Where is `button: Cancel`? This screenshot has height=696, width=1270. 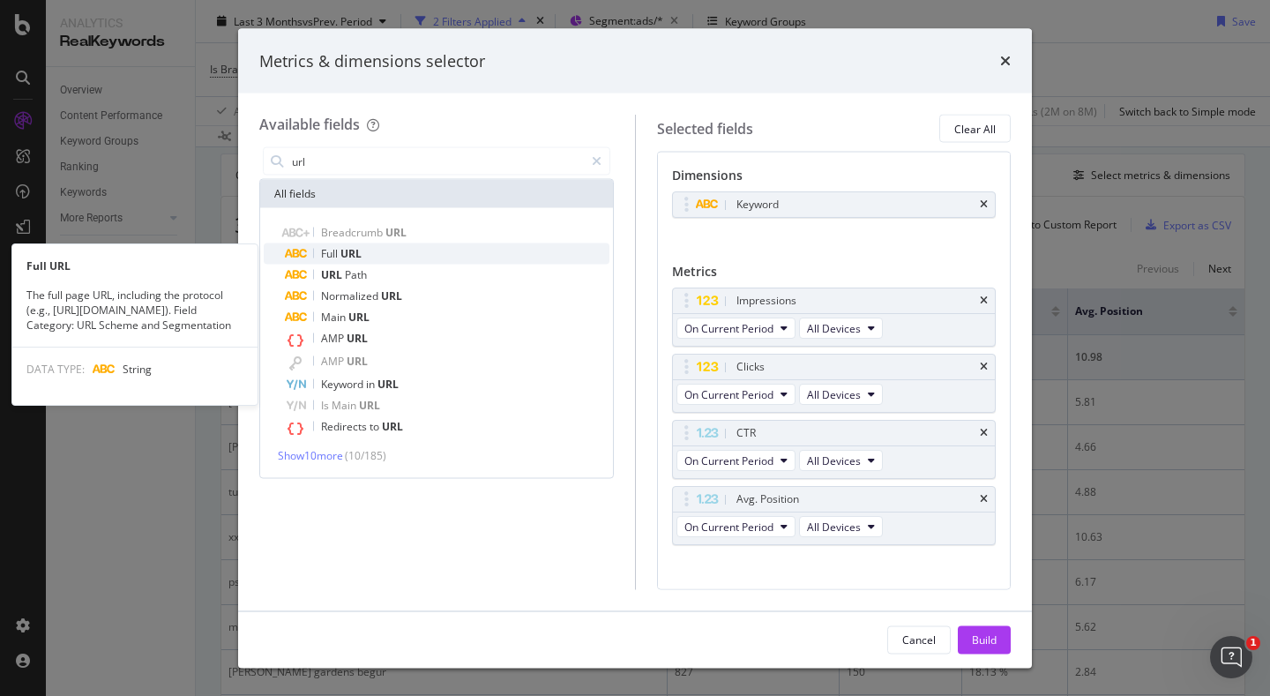 button: Cancel is located at coordinates (919, 639).